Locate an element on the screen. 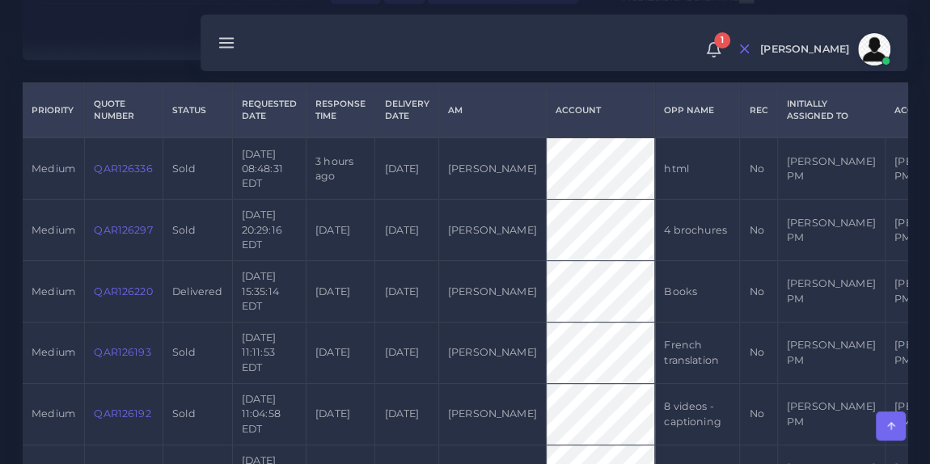 The image size is (930, 464). th: Account is located at coordinates (600, 111).